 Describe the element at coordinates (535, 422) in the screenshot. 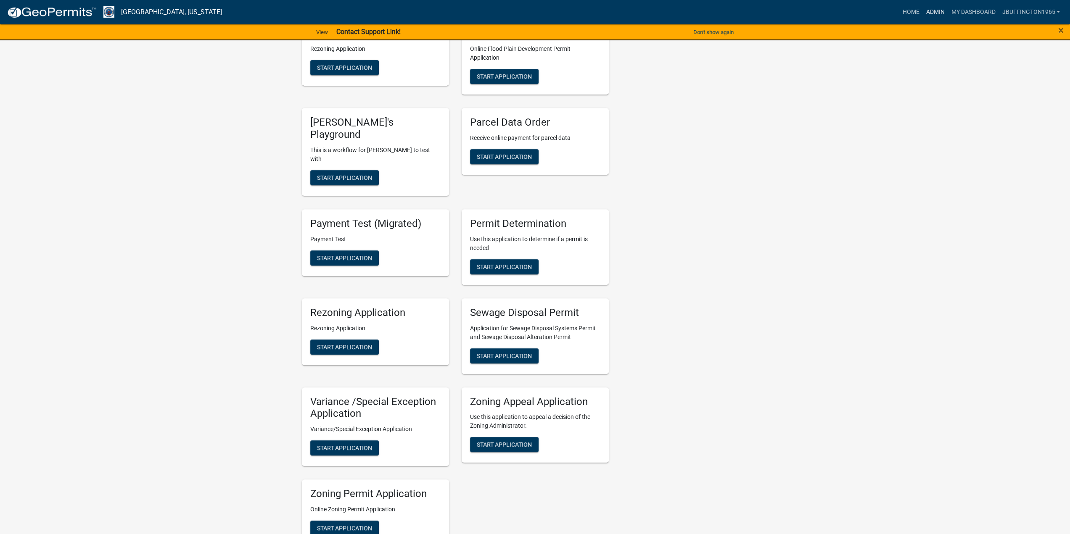

I see `p: Use this application to appeal a decision of the Zoning Administrator.` at that location.